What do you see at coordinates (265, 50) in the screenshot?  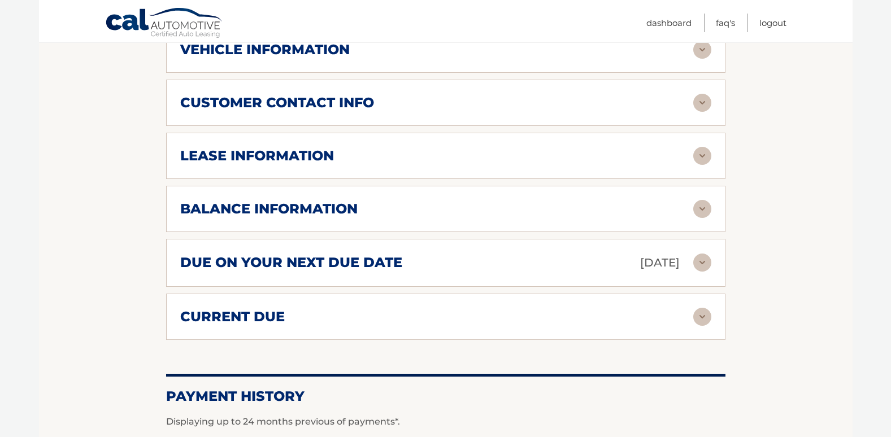 I see `h2: vehicle information` at bounding box center [265, 50].